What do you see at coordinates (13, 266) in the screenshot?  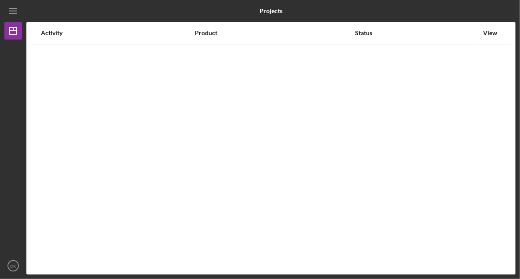 I see `text: DK` at bounding box center [13, 266].